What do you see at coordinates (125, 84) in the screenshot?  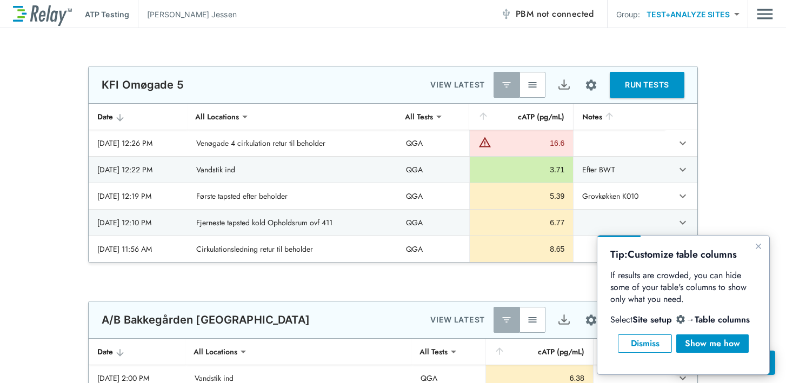 I see `b: Table columns` at bounding box center [125, 84].